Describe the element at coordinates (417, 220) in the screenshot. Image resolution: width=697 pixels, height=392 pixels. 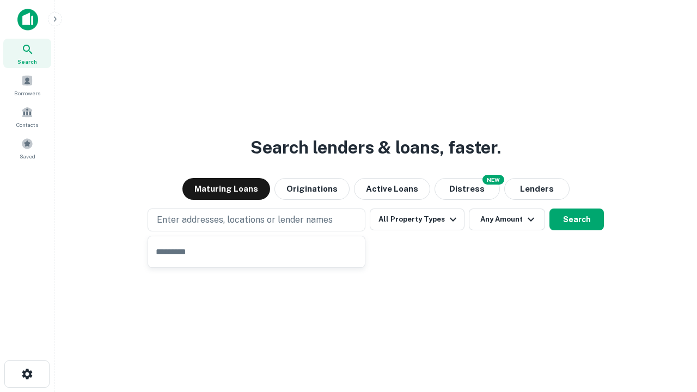
I see `button: All Property Types` at that location.